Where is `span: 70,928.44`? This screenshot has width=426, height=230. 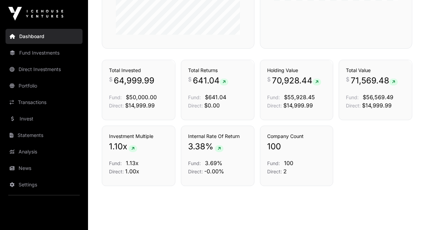 span: 70,928.44 is located at coordinates (296, 81).